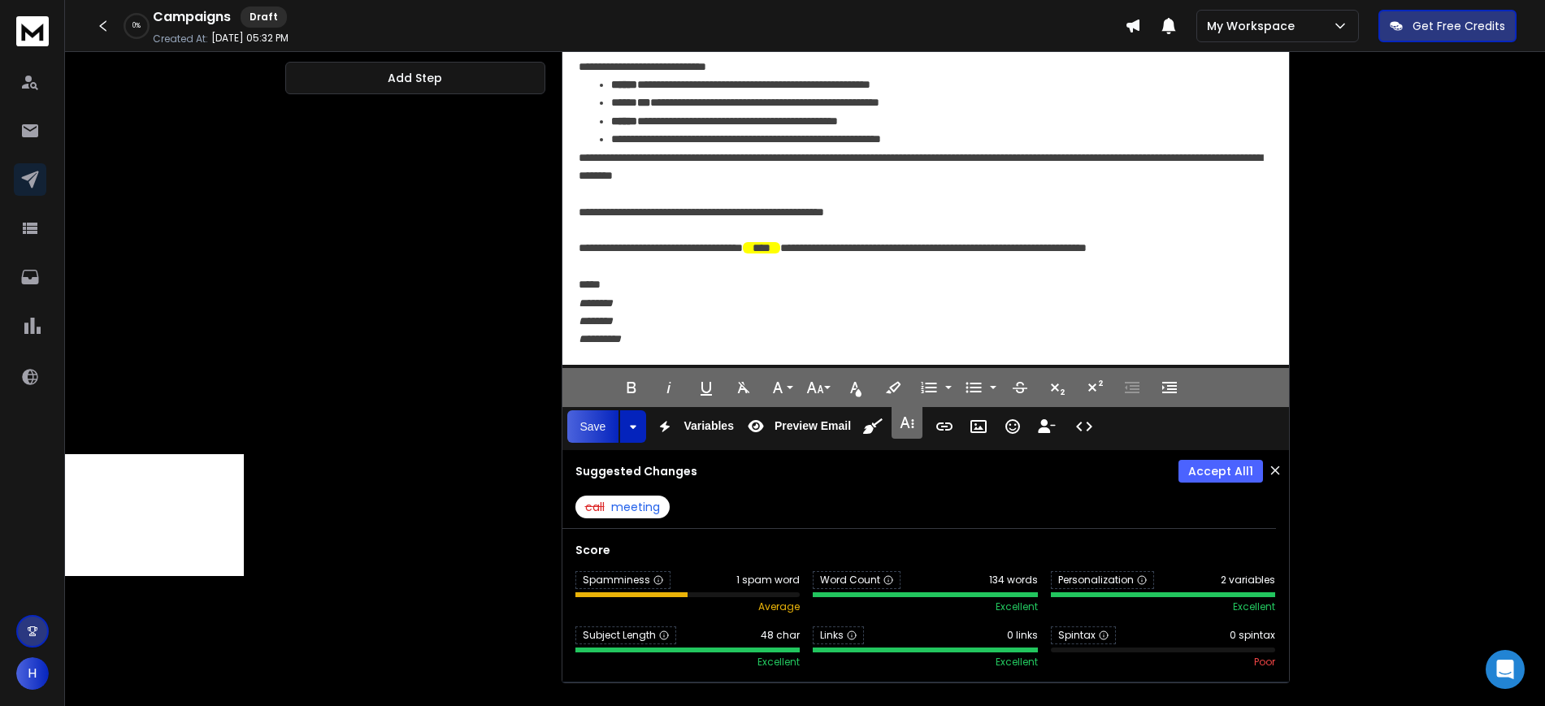  Describe the element at coordinates (979, 427) in the screenshot. I see `button: Insert Image (Ctrl+P)` at that location.